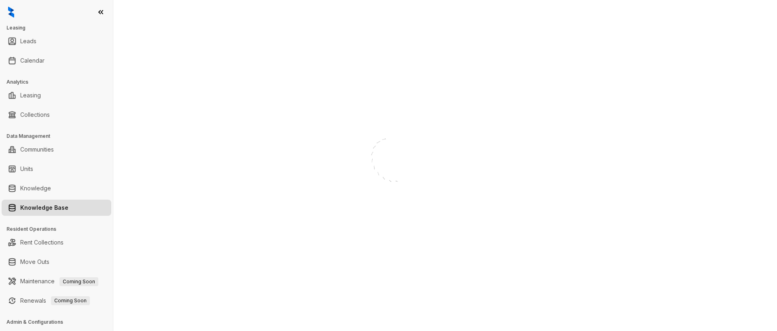 This screenshot has height=331, width=777. What do you see at coordinates (56, 169) in the screenshot?
I see `li: Units` at bounding box center [56, 169].